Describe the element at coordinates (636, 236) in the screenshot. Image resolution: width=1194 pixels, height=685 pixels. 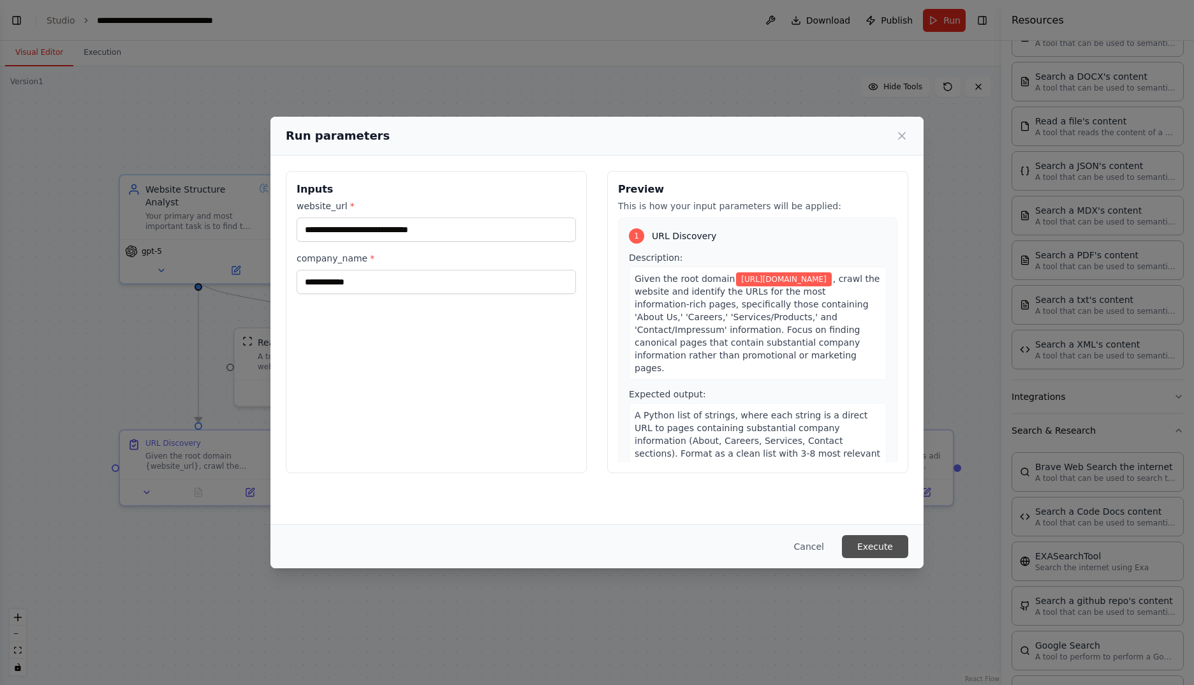
I see `div: 1` at that location.